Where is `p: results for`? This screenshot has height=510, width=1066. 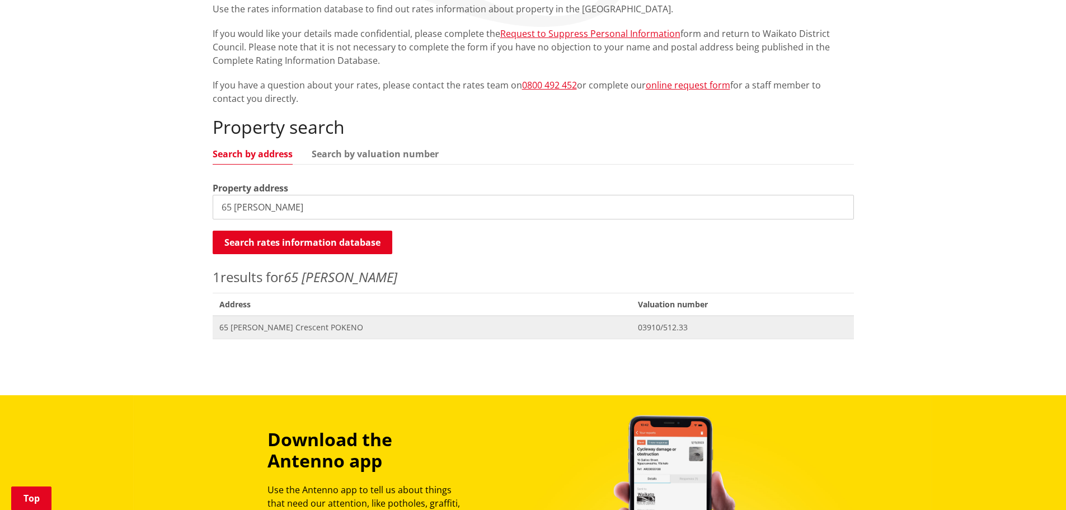
p: results for is located at coordinates (533, 277).